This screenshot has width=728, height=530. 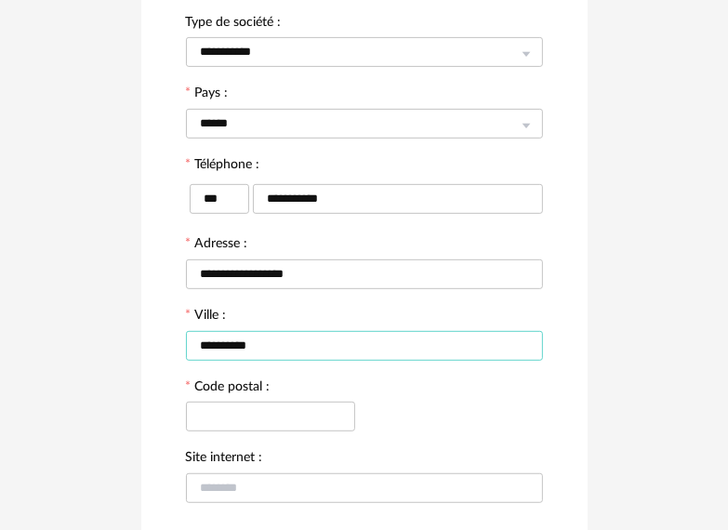 What do you see at coordinates (207, 95) in the screenshot?
I see `label: Pays :` at bounding box center [207, 95].